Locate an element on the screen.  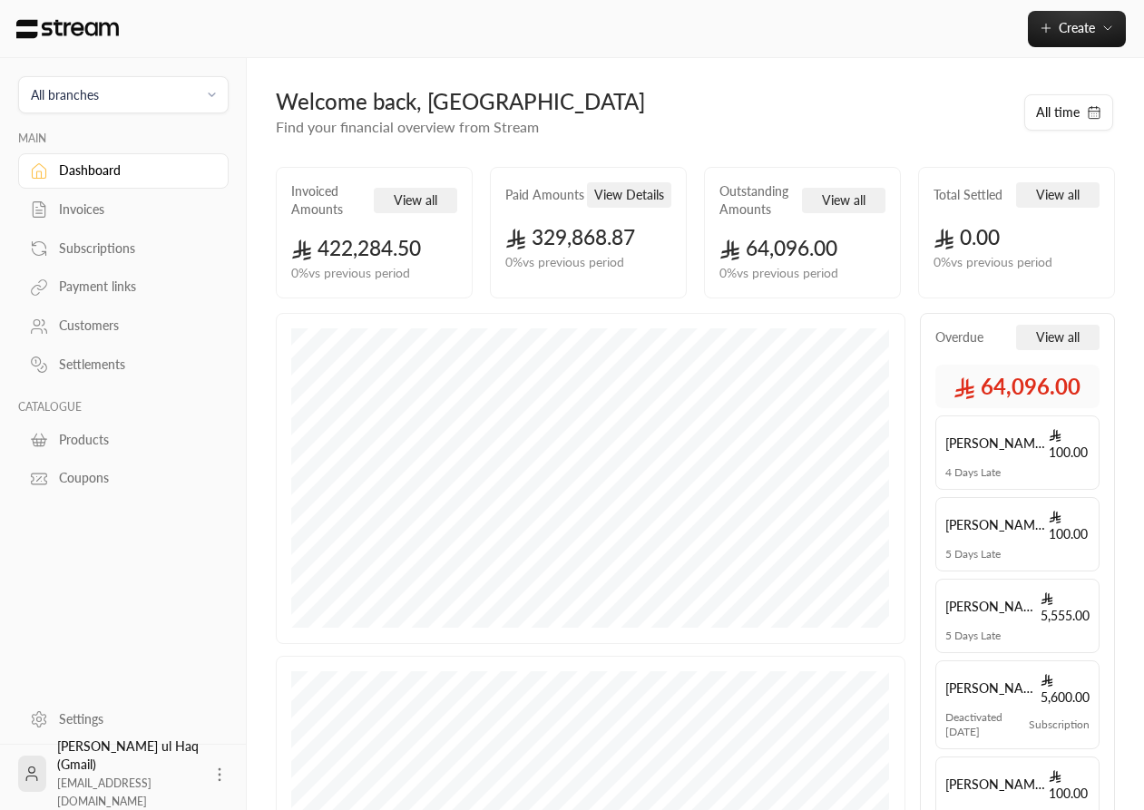
h2: Paid Amounts is located at coordinates (544, 195).